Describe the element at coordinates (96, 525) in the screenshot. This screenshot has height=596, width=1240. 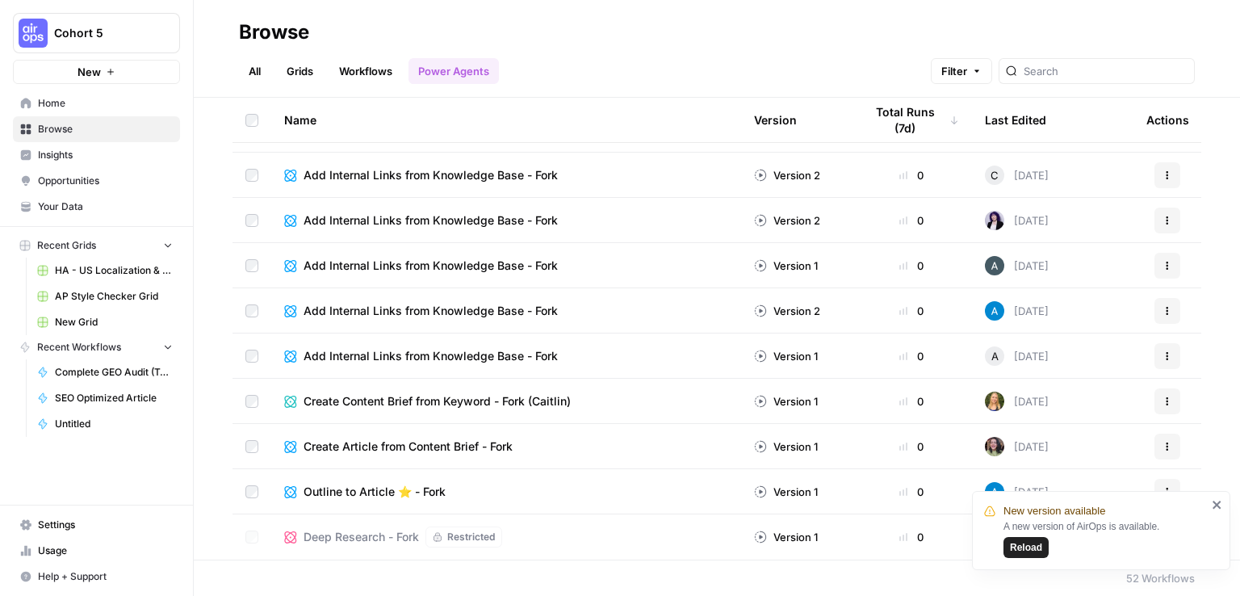
I see `a: Settings` at that location.